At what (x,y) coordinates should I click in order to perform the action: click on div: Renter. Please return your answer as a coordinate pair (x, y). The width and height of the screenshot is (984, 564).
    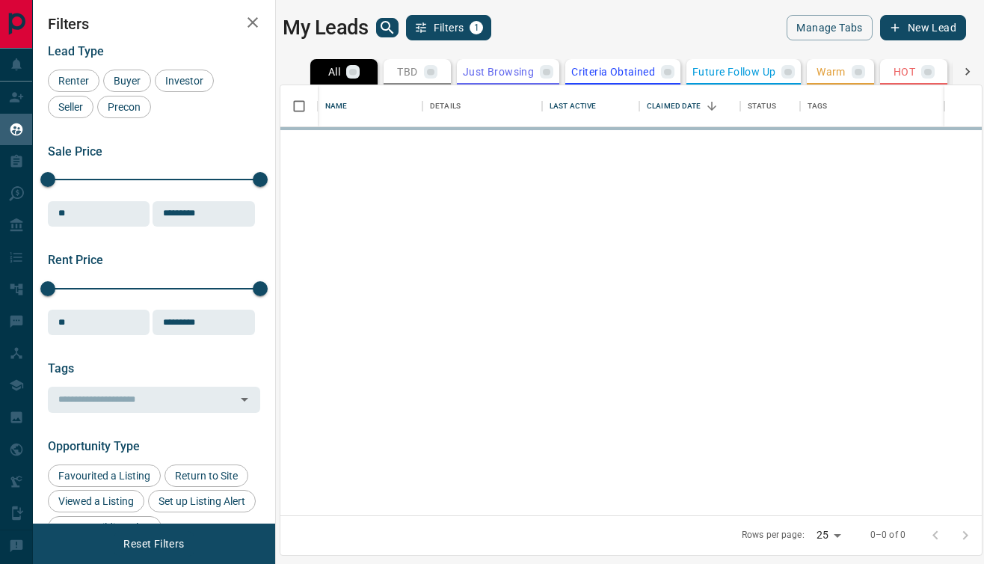
    Looking at the image, I should click on (73, 81).